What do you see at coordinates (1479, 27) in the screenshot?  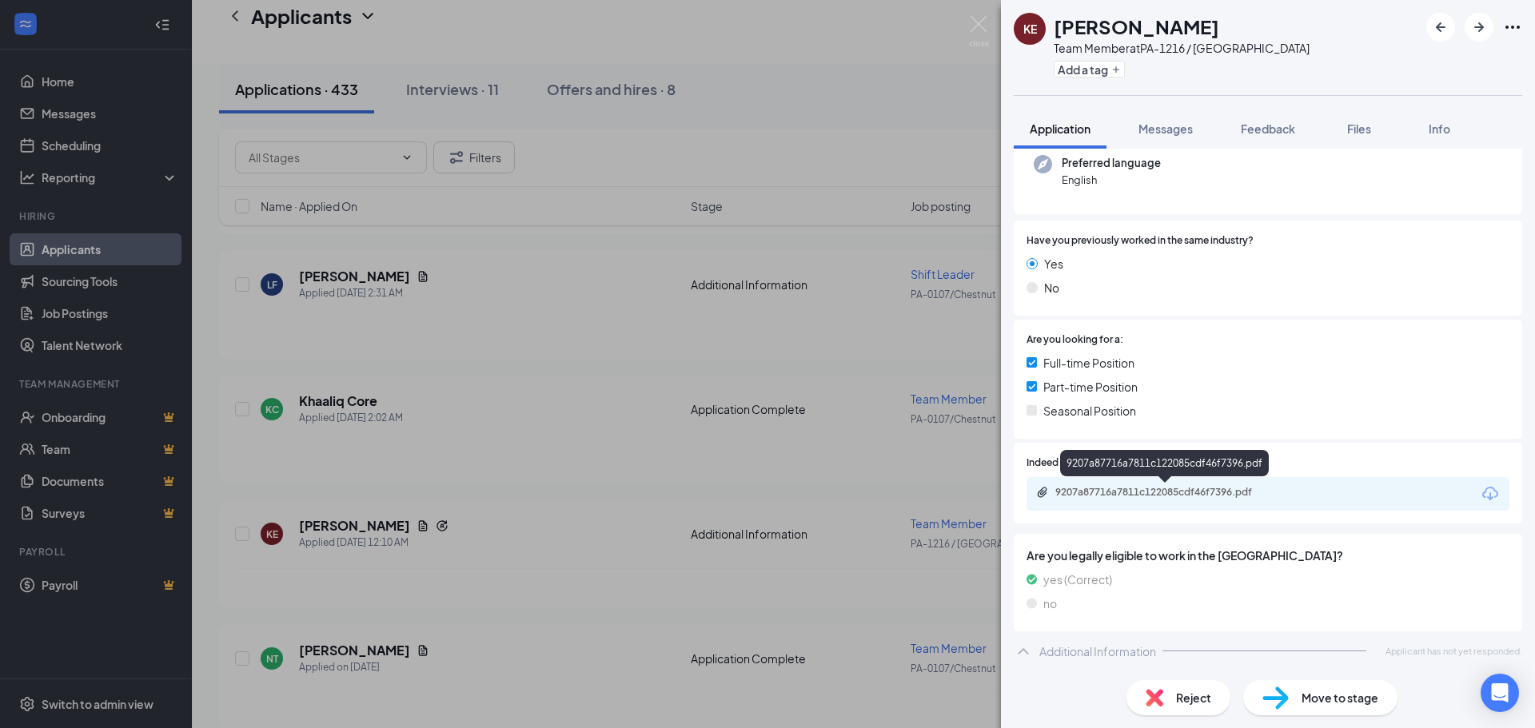 I see `svg: ArrowRight` at bounding box center [1479, 27].